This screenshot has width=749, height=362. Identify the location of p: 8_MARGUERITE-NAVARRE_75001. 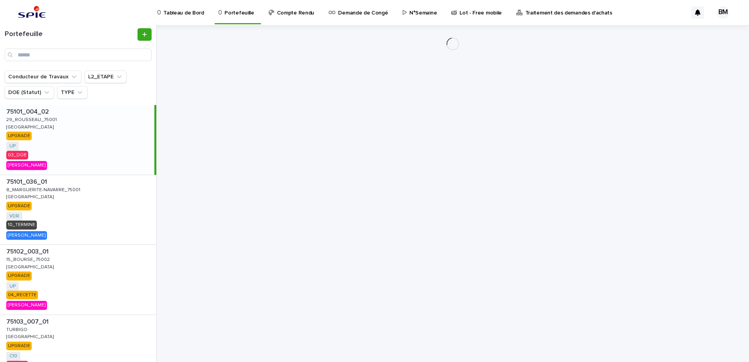
(44, 189).